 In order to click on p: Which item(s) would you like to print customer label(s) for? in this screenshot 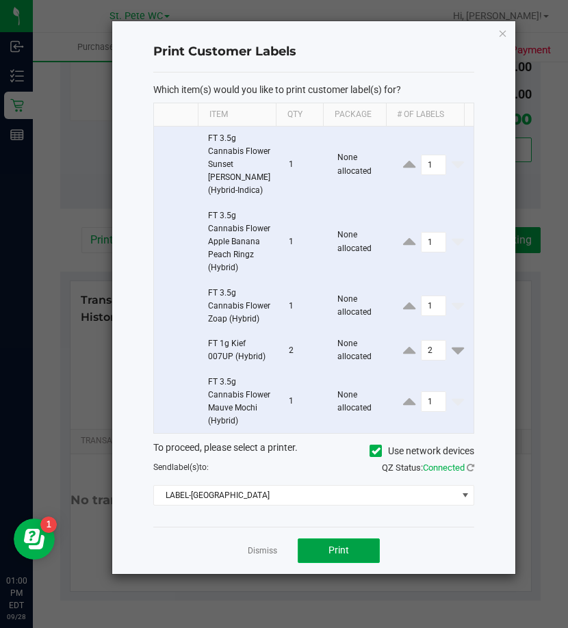, I will do `click(314, 90)`.